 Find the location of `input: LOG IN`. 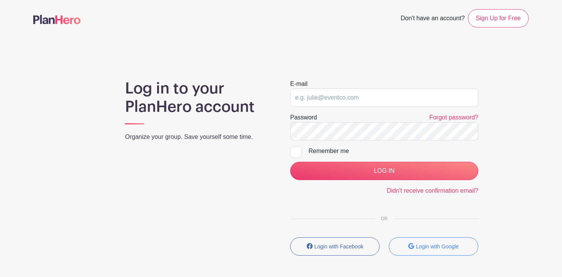

input: LOG IN is located at coordinates (384, 171).